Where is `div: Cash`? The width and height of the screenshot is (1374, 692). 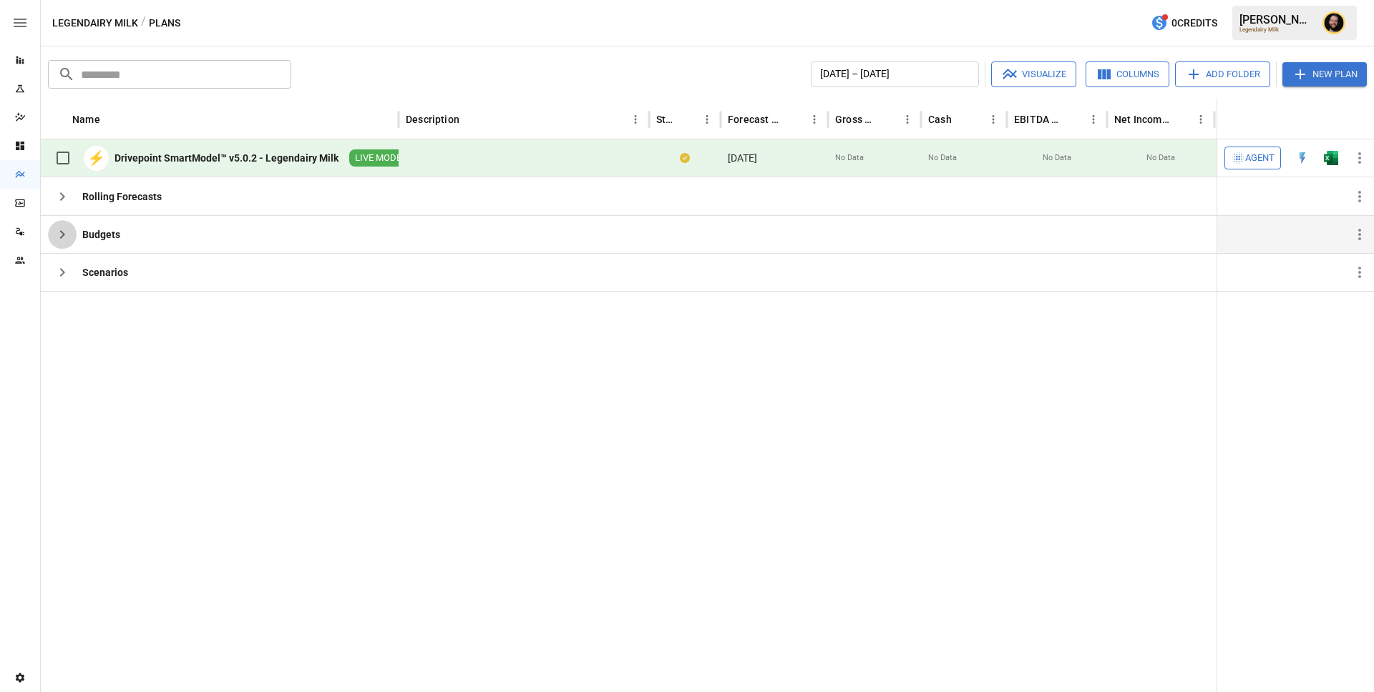
div: Cash is located at coordinates (939, 119).